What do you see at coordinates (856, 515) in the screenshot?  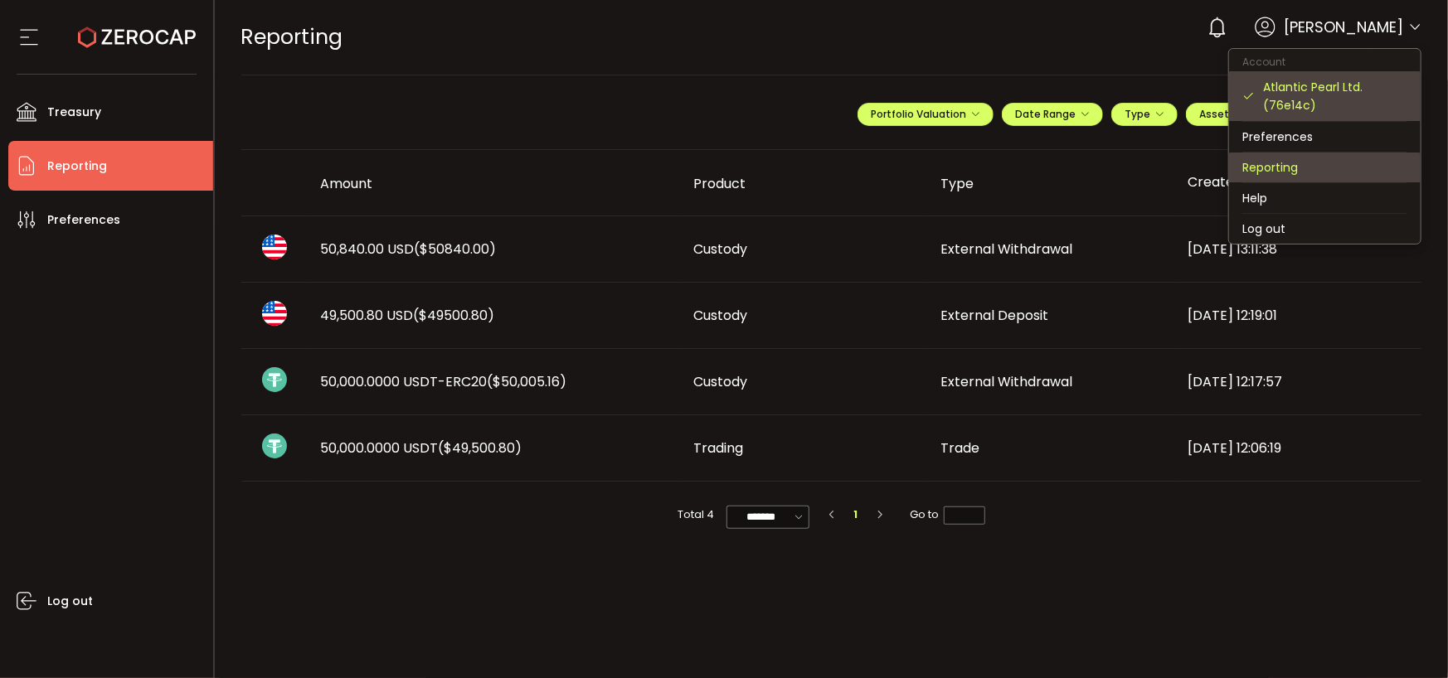 I see `li: 1` at bounding box center [856, 515].